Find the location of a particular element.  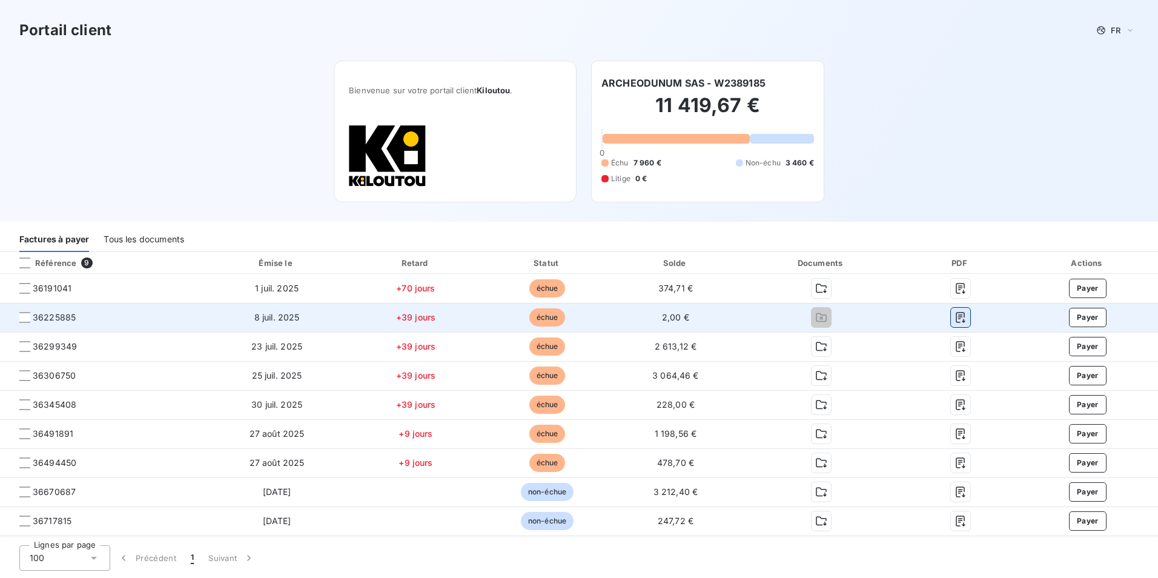

span: 36299349 is located at coordinates (55, 346).